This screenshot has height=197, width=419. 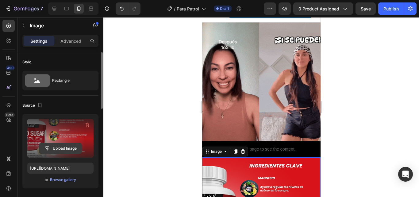 What do you see at coordinates (24, 9) in the screenshot?
I see `button: 7` at bounding box center [24, 9].